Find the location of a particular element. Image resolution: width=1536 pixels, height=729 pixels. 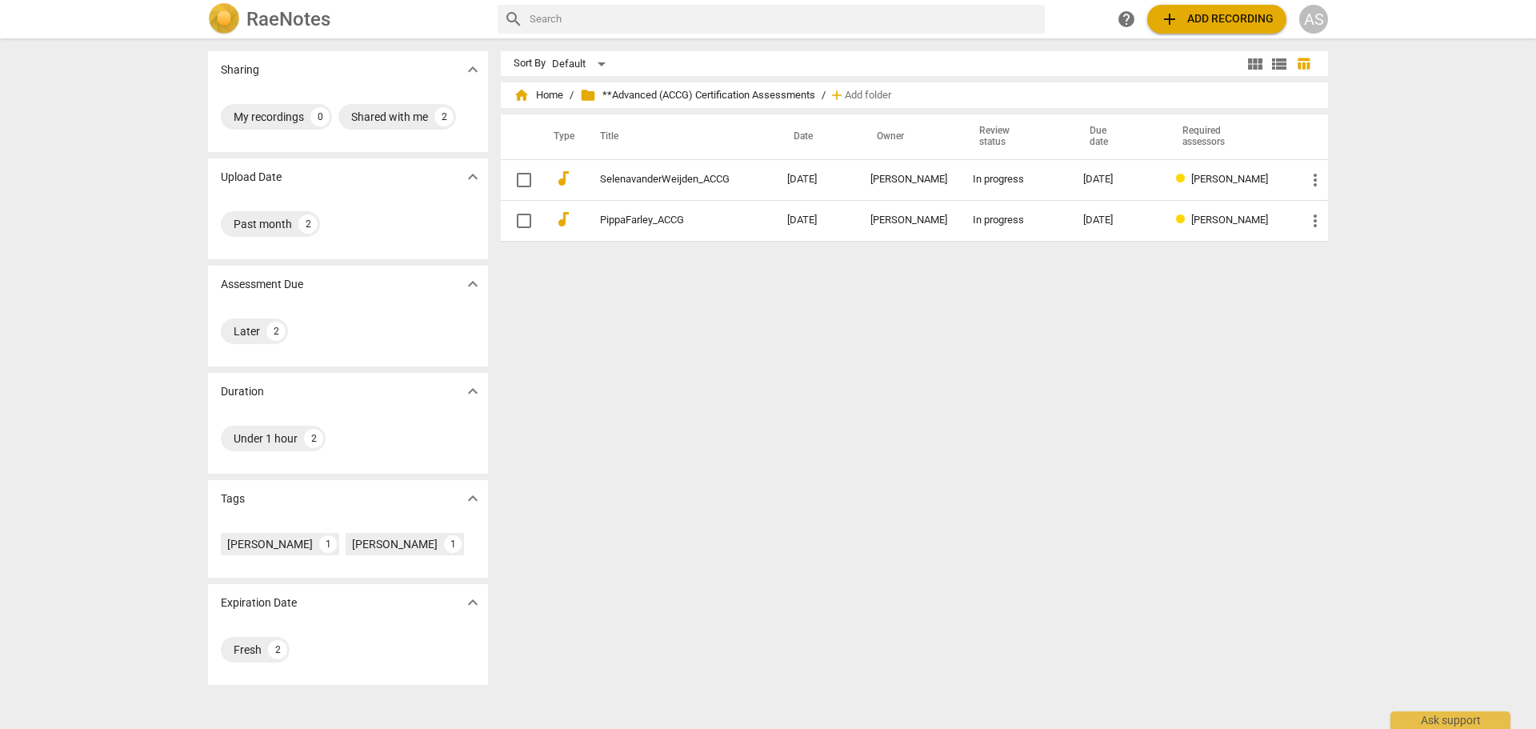

a: LogoRaeNotes is located at coordinates (346, 19).